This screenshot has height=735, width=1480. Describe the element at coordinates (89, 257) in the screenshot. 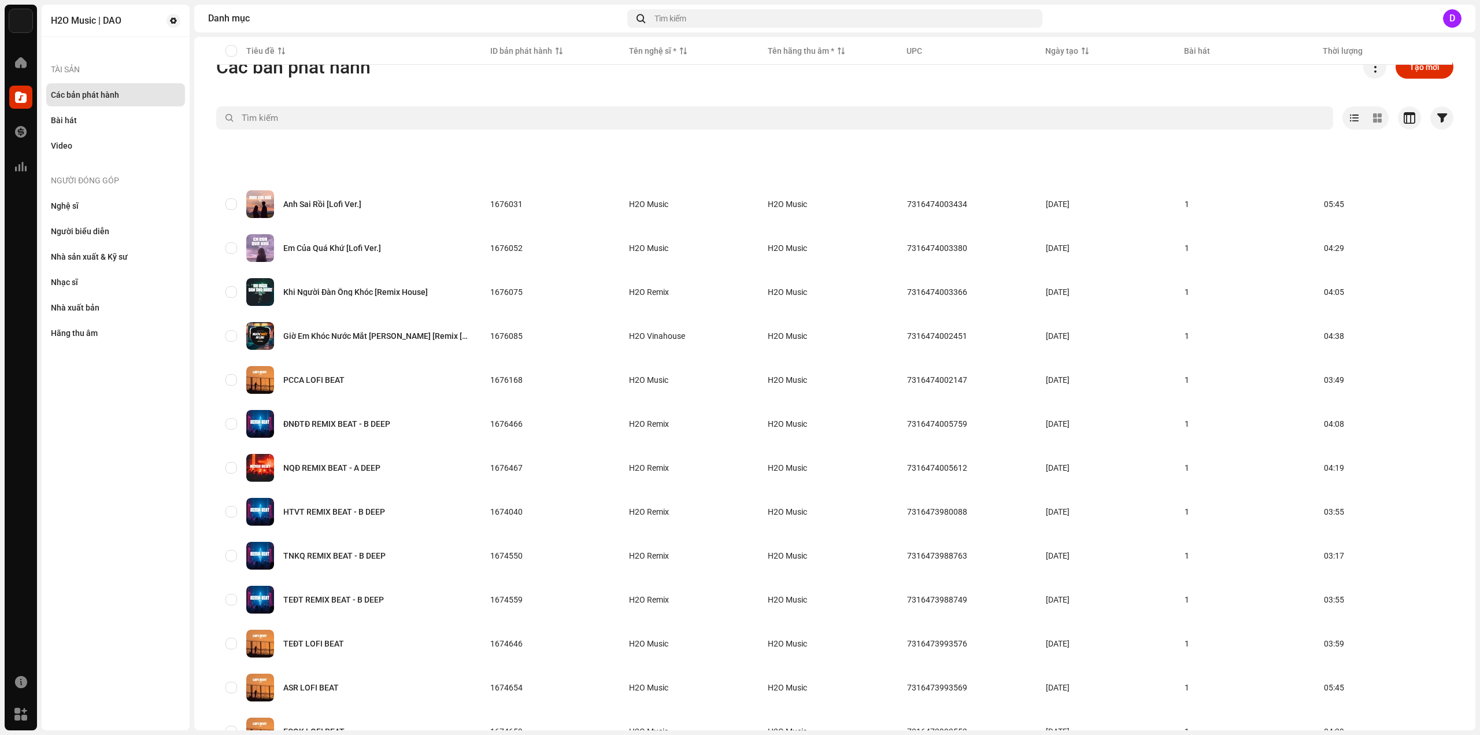

I see `div: Nhà sản xuất & Kỹ sư` at that location.